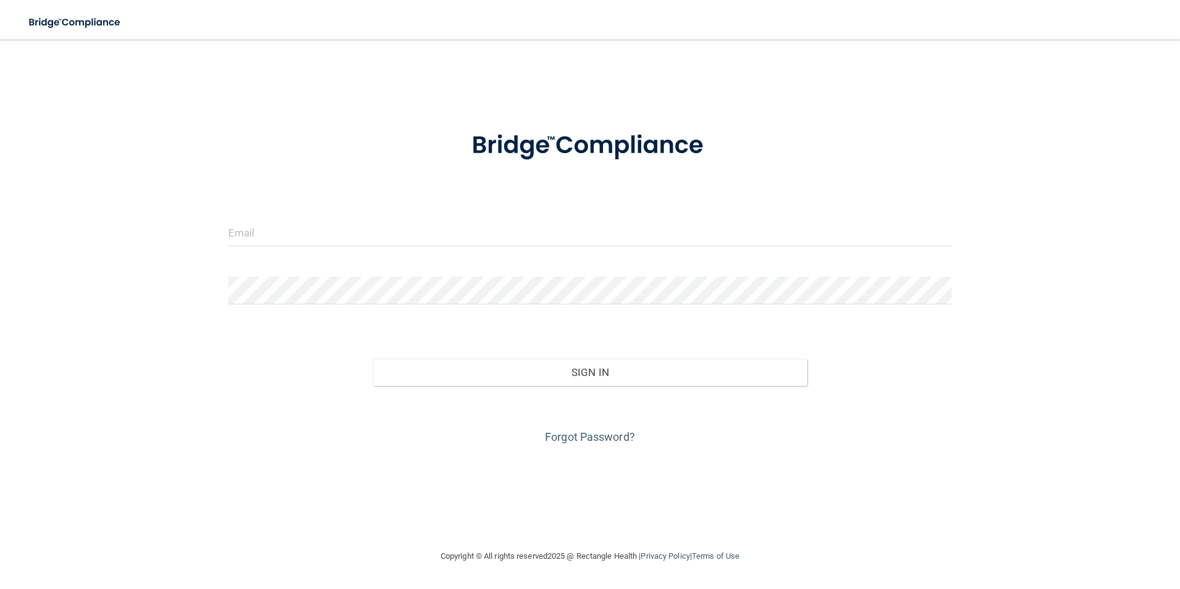  Describe the element at coordinates (590, 372) in the screenshot. I see `button: Sign In` at that location.